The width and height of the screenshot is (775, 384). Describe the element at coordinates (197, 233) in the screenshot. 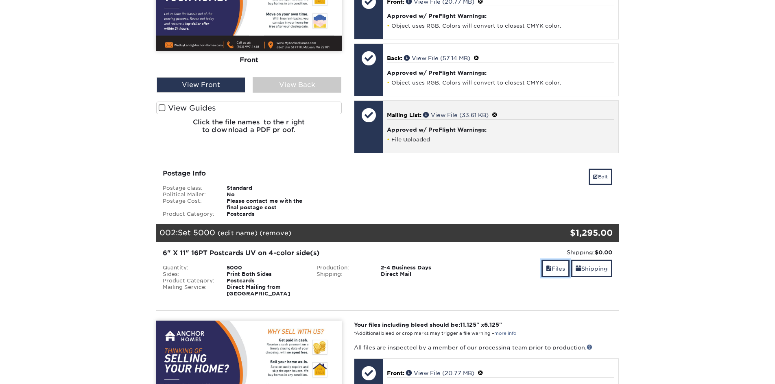

I see `span: Set 5000` at that location.